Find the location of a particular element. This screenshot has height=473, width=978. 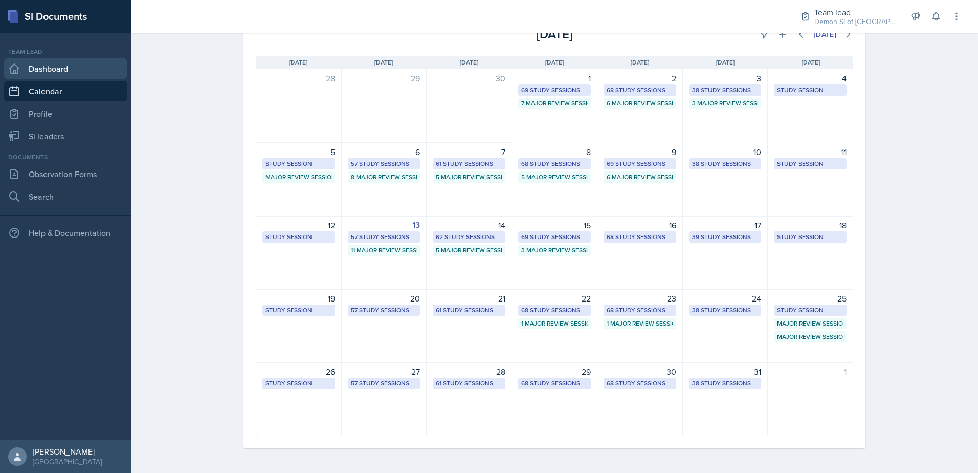

div: 3 is located at coordinates (726, 78).